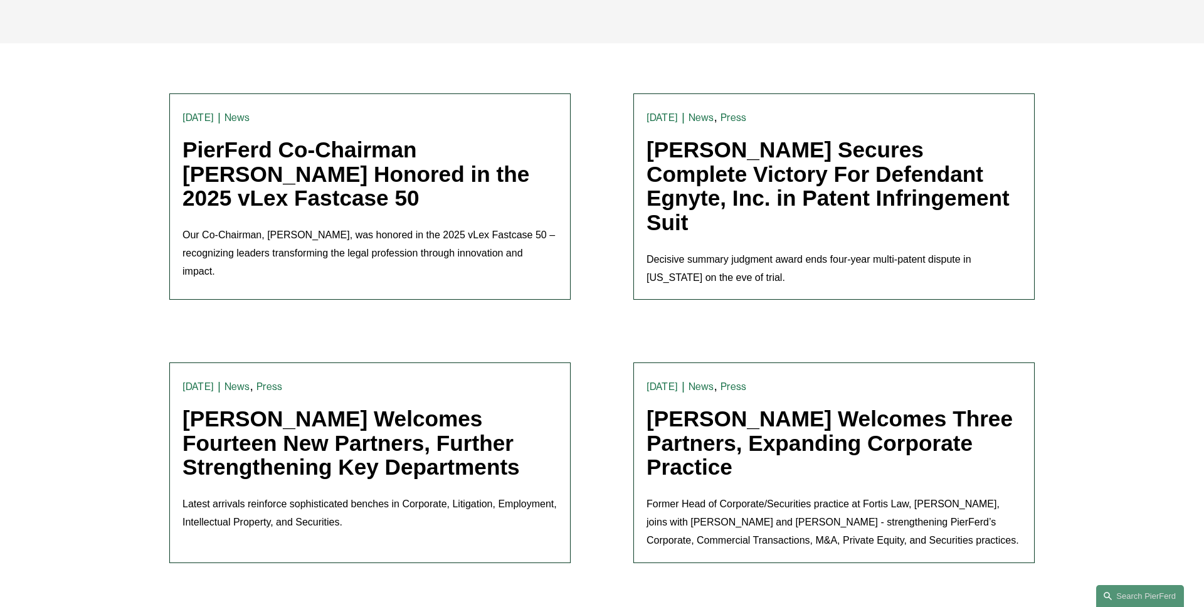 This screenshot has width=1204, height=607. Describe the element at coordinates (370, 514) in the screenshot. I see `p: Latest arrivals reinforce sophisticated benches in Corporate, Litigation, Employment, Intellectua...` at that location.